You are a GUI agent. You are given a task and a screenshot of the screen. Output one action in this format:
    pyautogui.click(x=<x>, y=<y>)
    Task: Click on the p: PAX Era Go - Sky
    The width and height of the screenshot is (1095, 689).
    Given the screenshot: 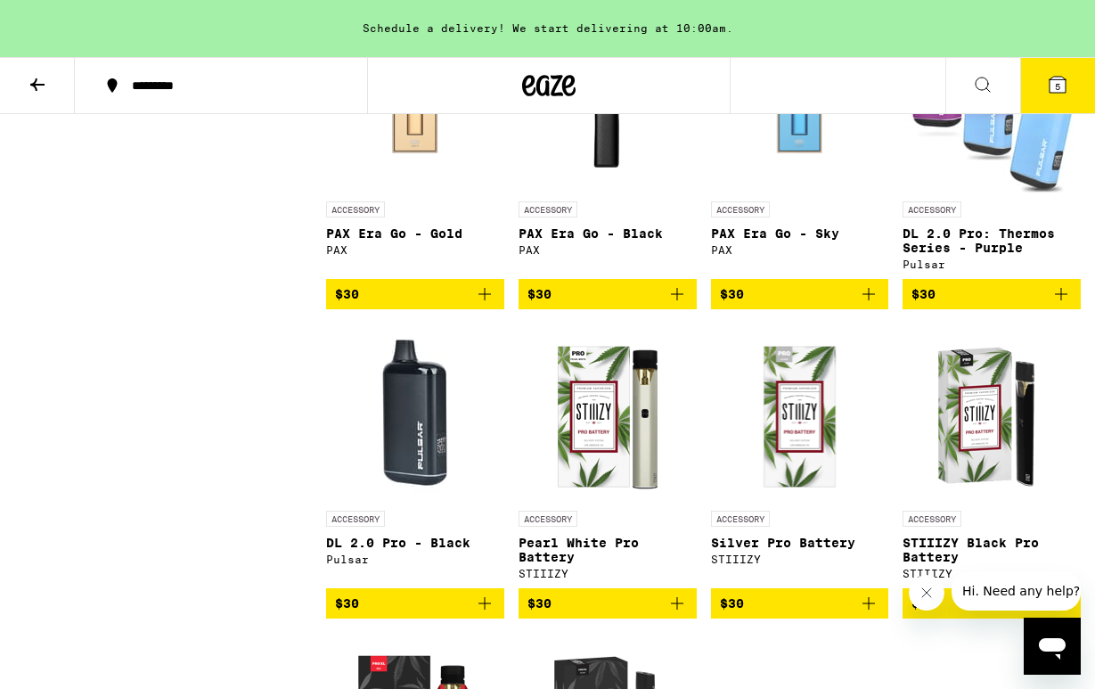 What is the action you would take?
    pyautogui.click(x=800, y=233)
    